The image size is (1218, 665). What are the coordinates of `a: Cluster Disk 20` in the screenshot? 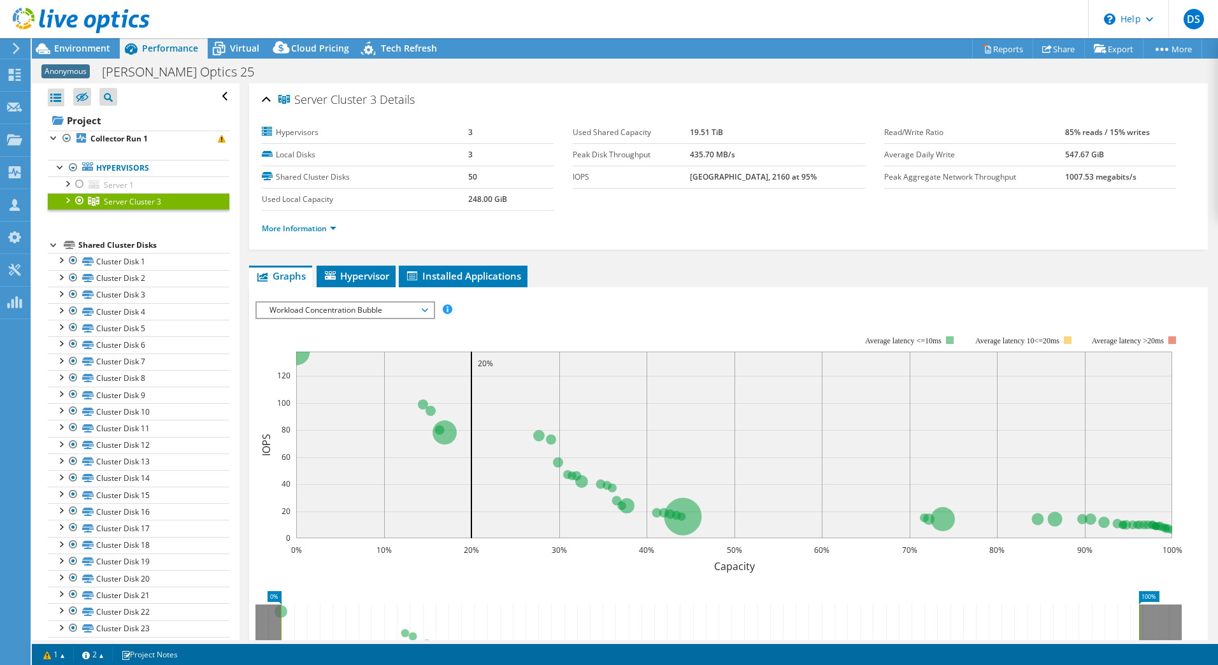 It's located at (138, 578).